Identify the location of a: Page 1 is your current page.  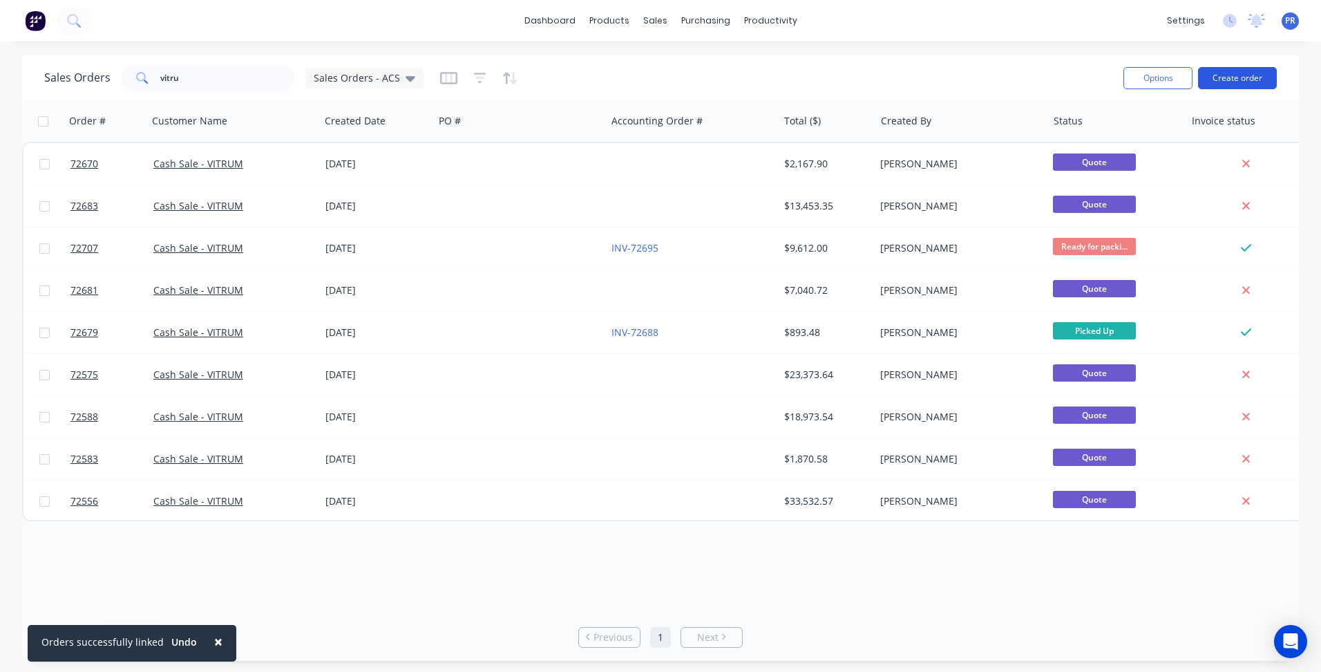
(661, 637).